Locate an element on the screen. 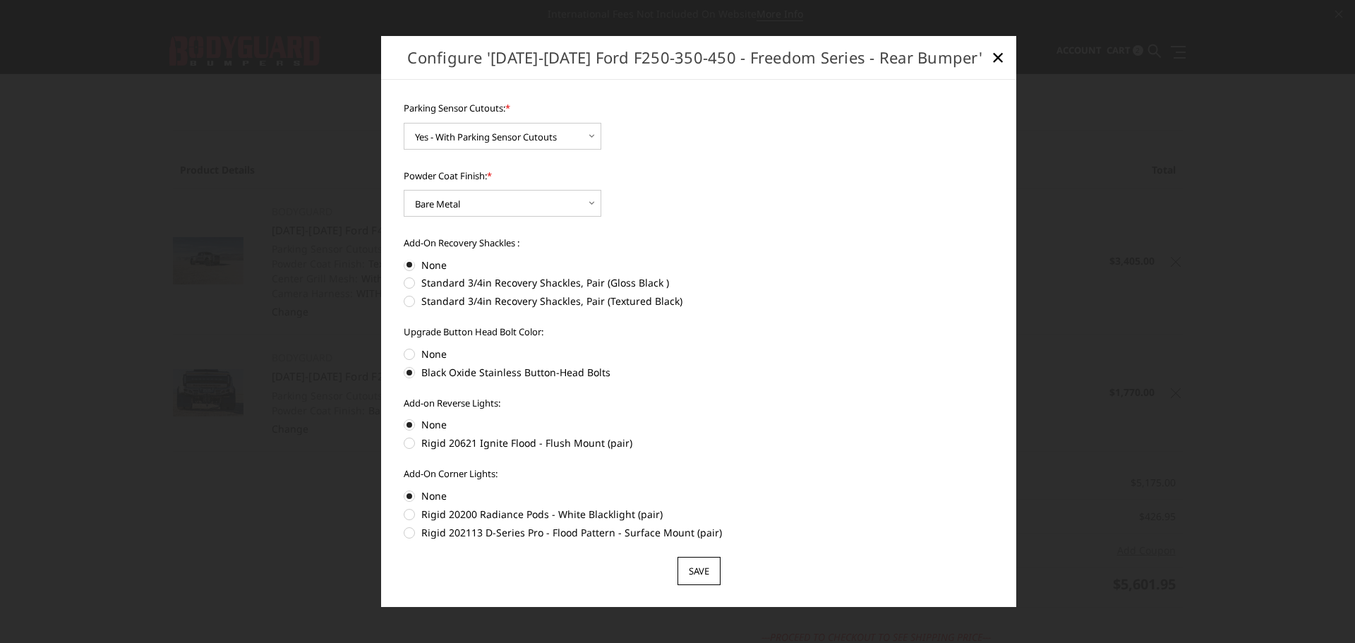  label: Parking Sensor Cutouts: is located at coordinates (698, 109).